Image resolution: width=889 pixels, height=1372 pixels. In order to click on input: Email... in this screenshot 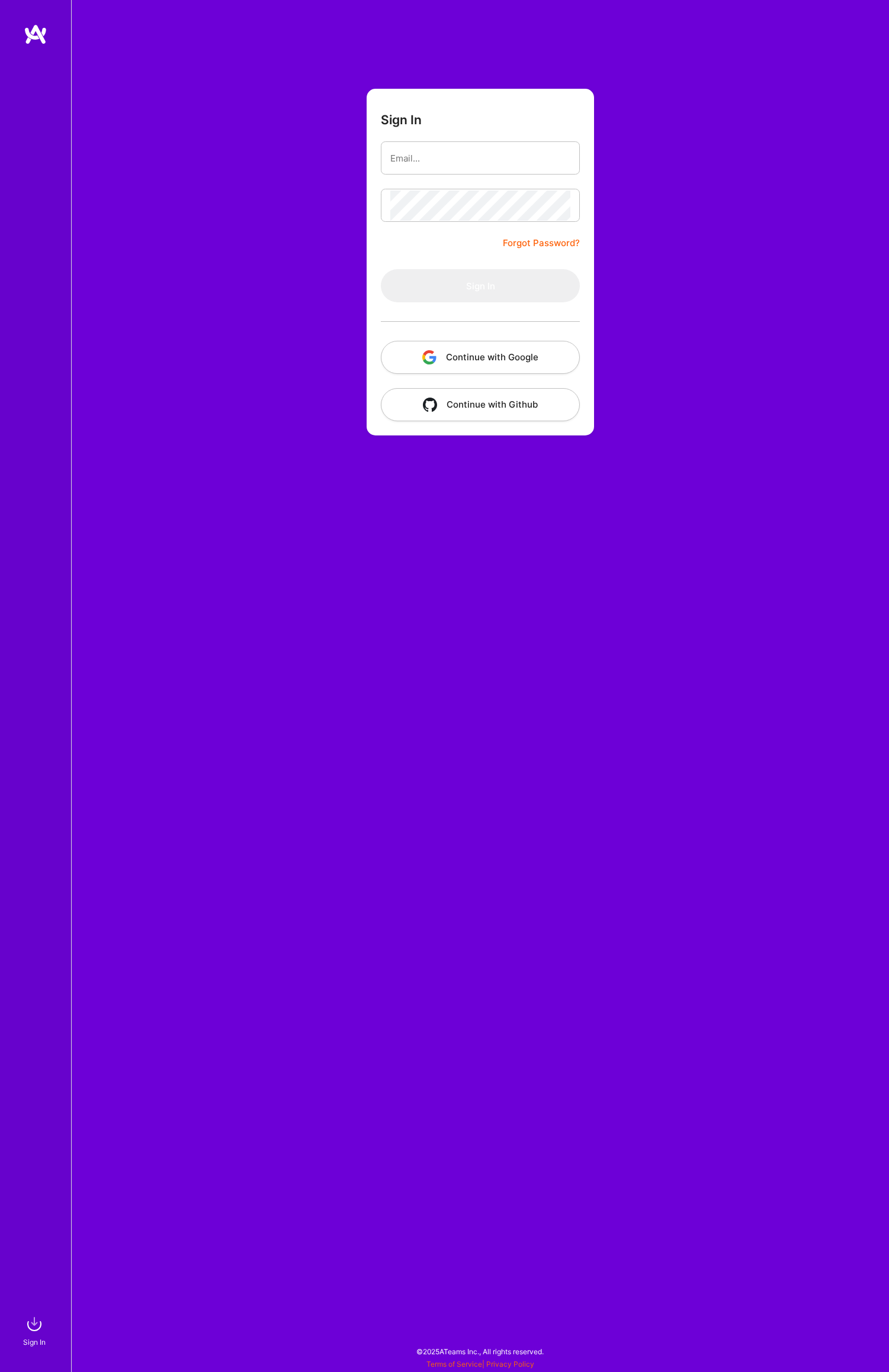, I will do `click(480, 158)`.